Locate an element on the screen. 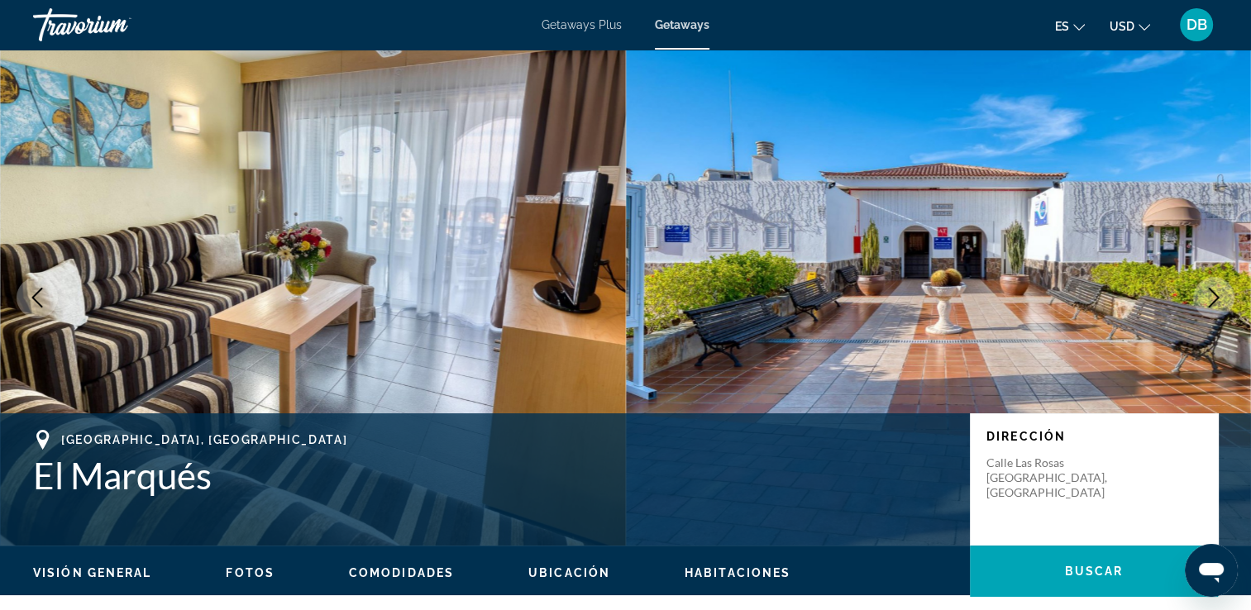 The width and height of the screenshot is (1251, 610). span: es is located at coordinates (1062, 26).